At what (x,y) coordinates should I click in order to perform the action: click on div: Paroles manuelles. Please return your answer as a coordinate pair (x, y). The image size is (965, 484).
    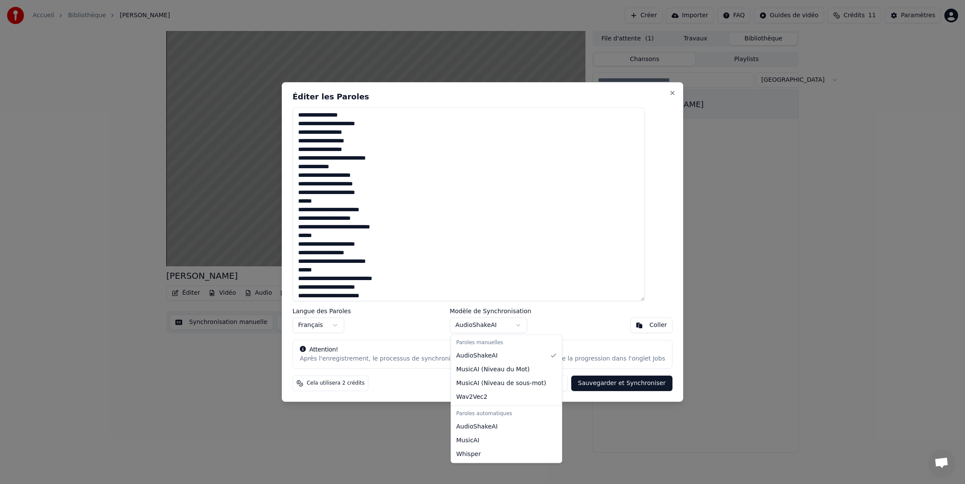
    Looking at the image, I should click on (506, 343).